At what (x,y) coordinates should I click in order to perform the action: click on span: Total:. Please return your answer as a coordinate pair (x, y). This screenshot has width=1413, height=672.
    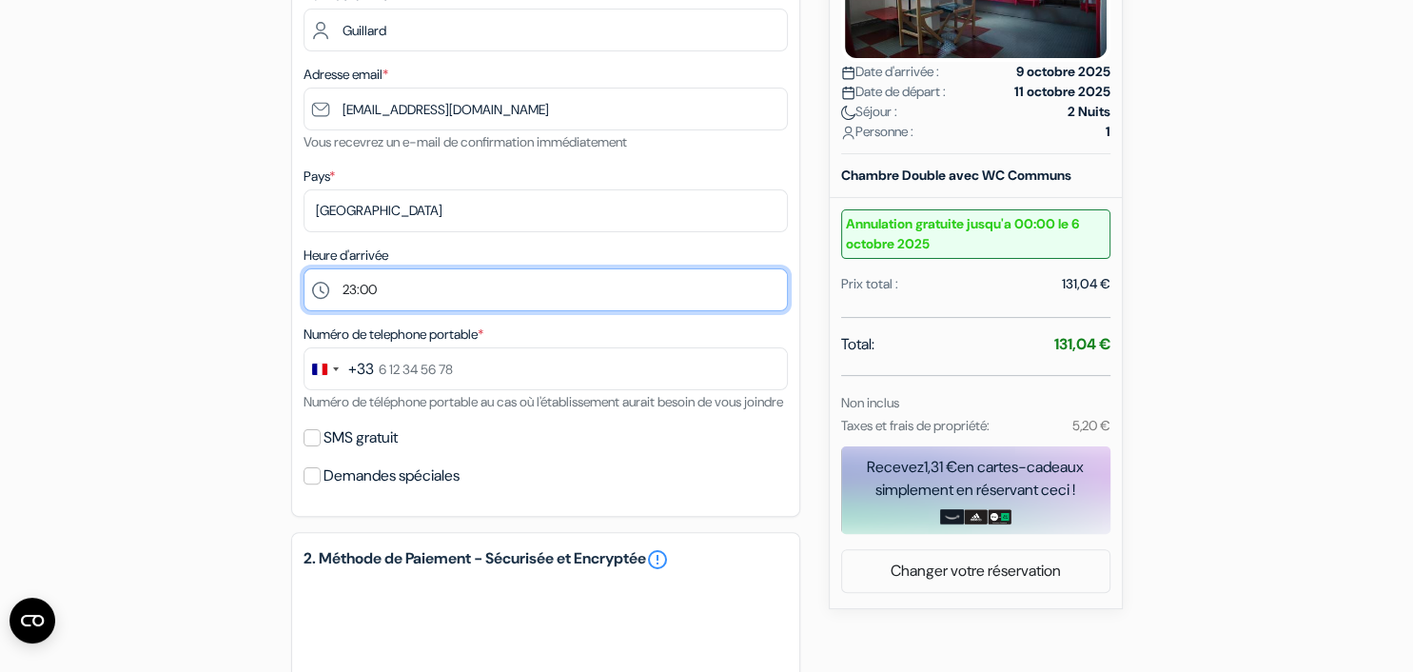
    Looking at the image, I should click on (857, 345).